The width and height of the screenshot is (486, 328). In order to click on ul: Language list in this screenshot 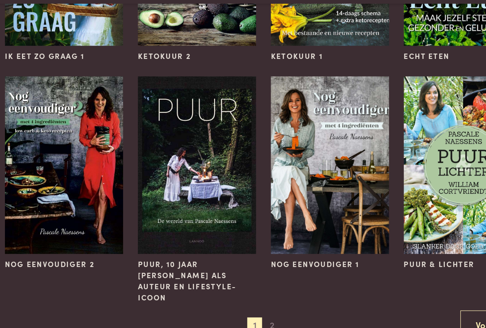, I will do `click(430, 19)`.